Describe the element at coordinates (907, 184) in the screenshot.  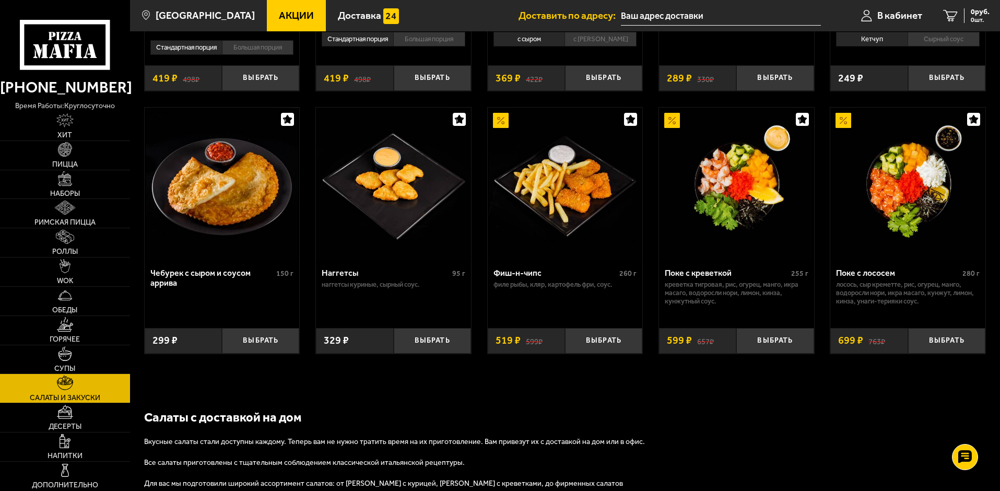
I see `a: АкционныйПоке с лососем` at that location.